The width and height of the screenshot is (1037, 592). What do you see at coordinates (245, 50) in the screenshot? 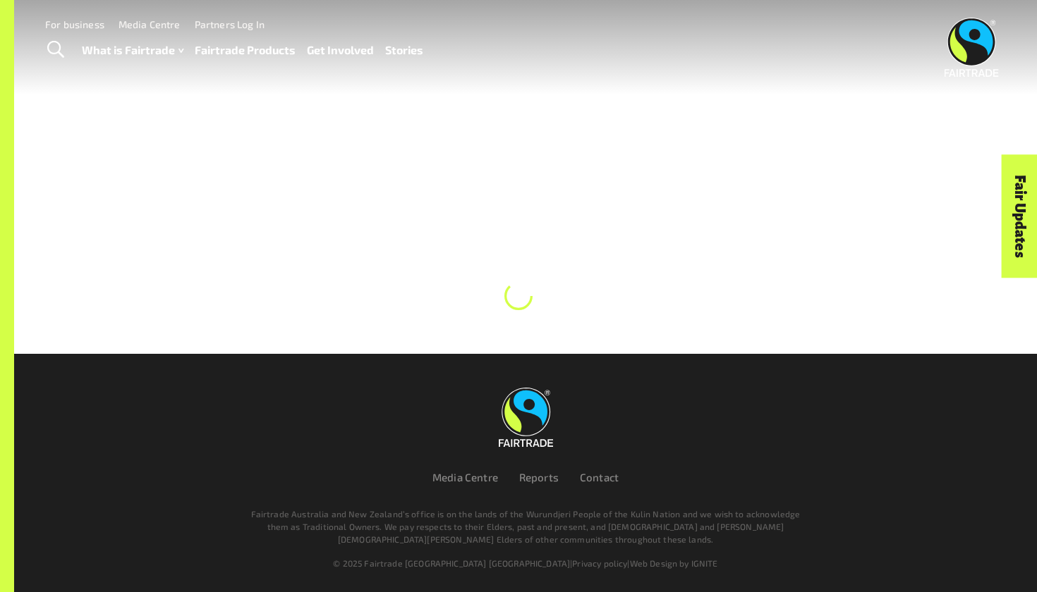
I see `a: Fairtrade Products` at bounding box center [245, 50].